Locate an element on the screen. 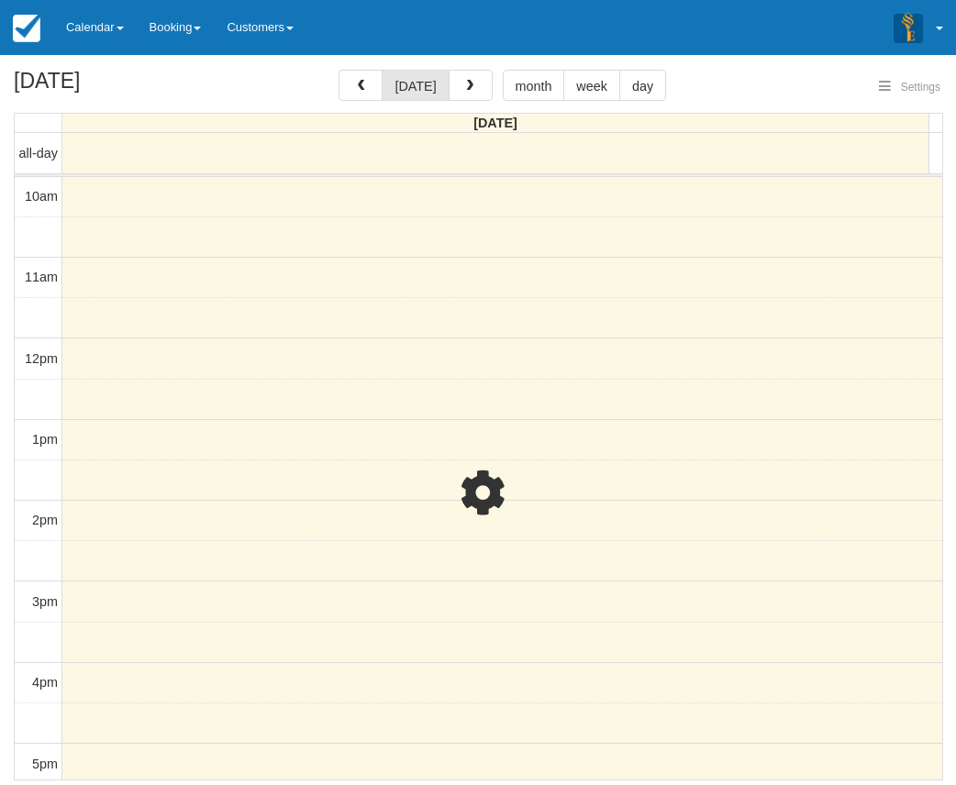 This screenshot has width=956, height=785. span: 12pm is located at coordinates (41, 359).